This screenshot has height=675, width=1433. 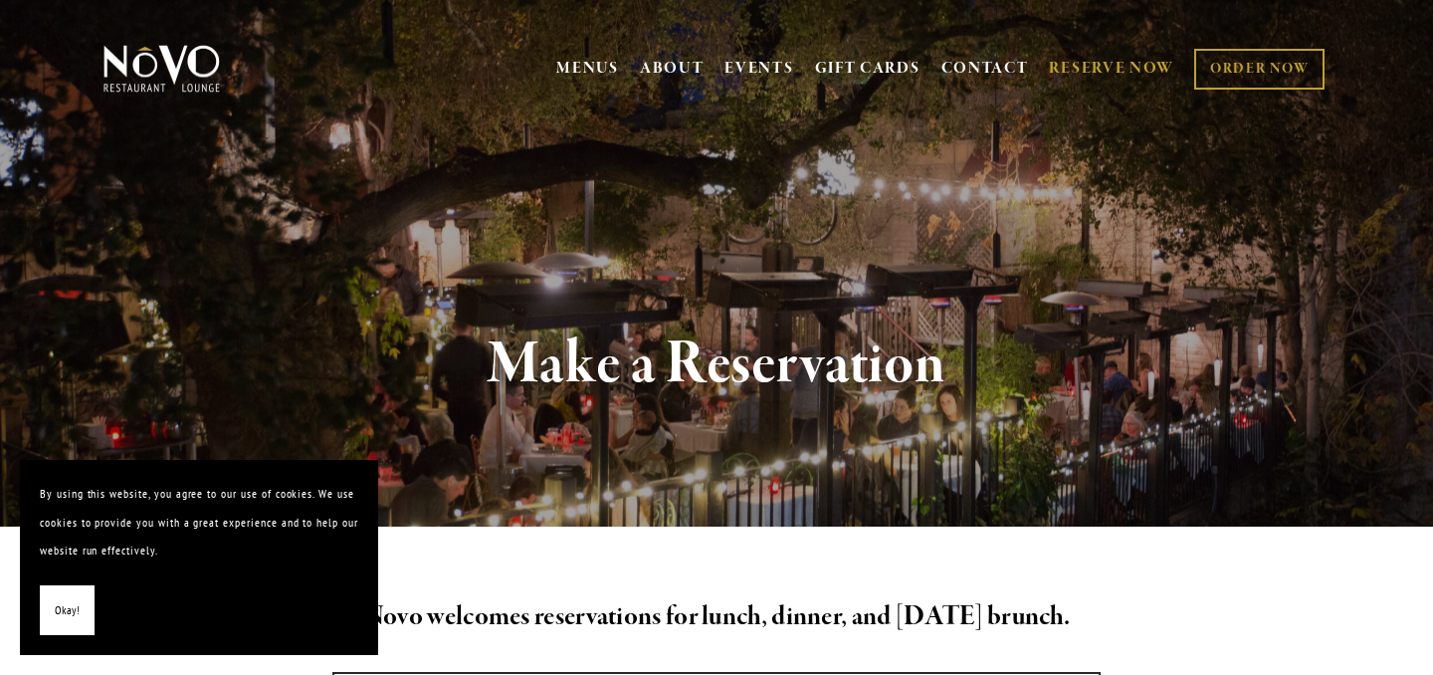 I want to click on strong: Make a Reservation, so click(x=717, y=364).